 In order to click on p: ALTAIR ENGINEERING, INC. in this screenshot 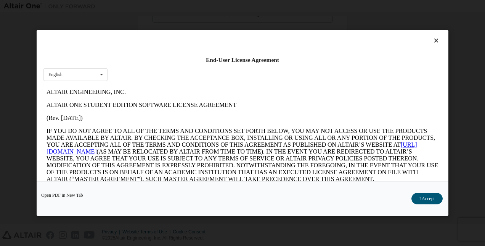, I will do `click(199, 6)`.